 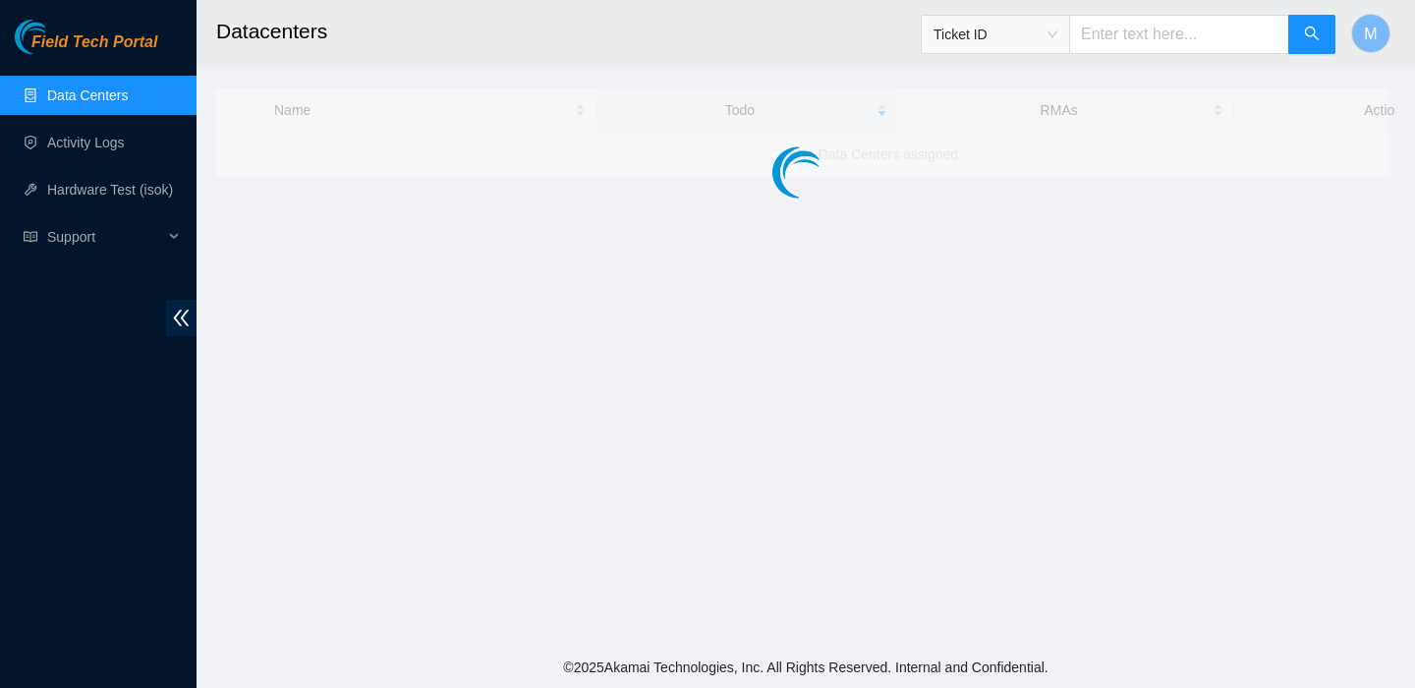 What do you see at coordinates (110, 190) in the screenshot?
I see `a: Hardware Test (isok)` at bounding box center [110, 190].